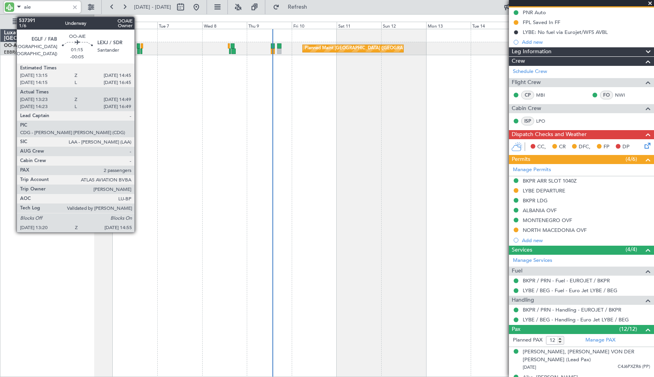 Image resolution: width=654 pixels, height=377 pixels. What do you see at coordinates (545, 121) in the screenshot?
I see `a: LPO` at bounding box center [545, 121].